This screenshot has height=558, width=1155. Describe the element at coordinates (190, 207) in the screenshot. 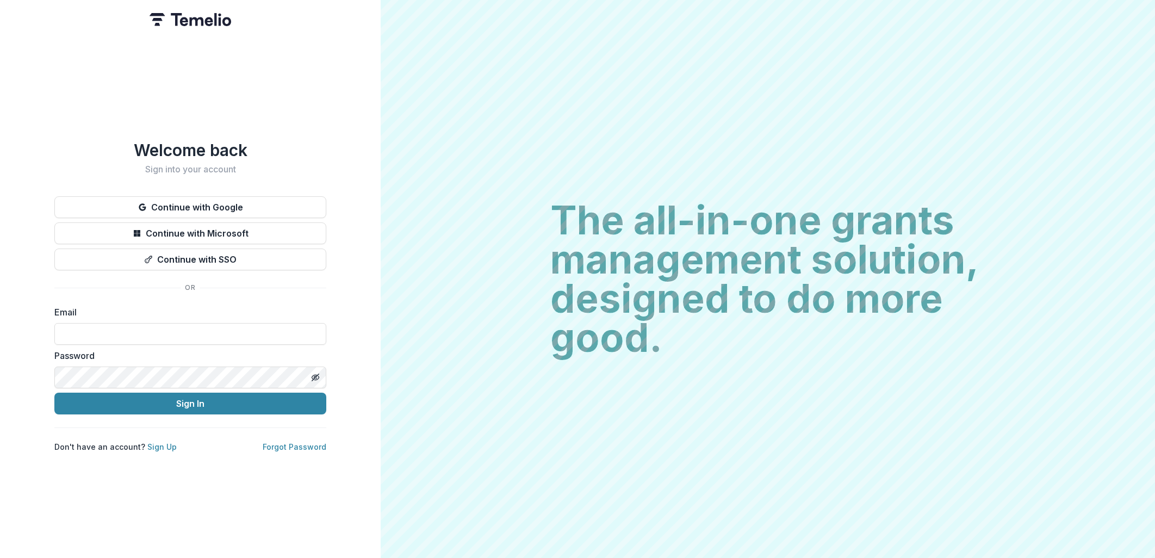

I see `button: Continue with Google` at that location.